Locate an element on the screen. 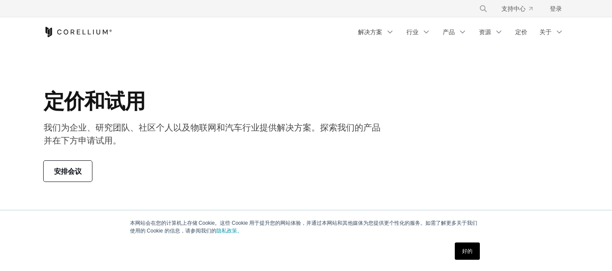 The width and height of the screenshot is (612, 271). a: 隐私政策。 is located at coordinates (229, 231).